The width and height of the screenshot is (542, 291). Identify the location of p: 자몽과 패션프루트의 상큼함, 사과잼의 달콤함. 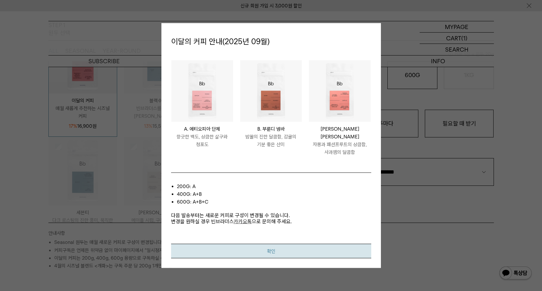
(339, 148).